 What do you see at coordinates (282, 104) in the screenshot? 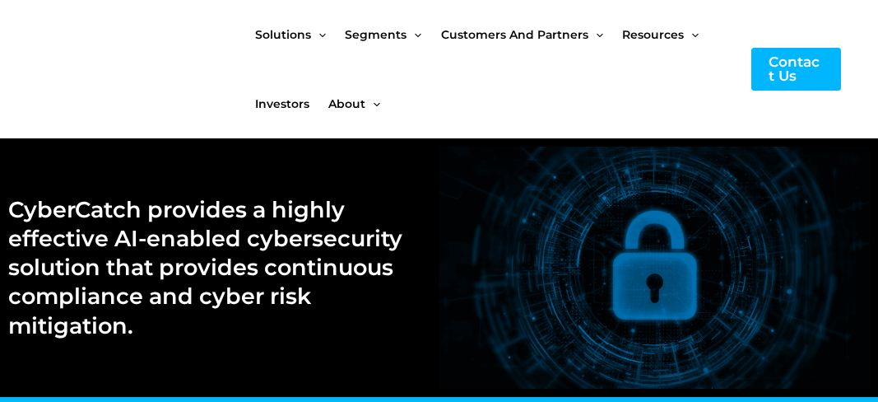
I see `span: Investors` at bounding box center [282, 104].